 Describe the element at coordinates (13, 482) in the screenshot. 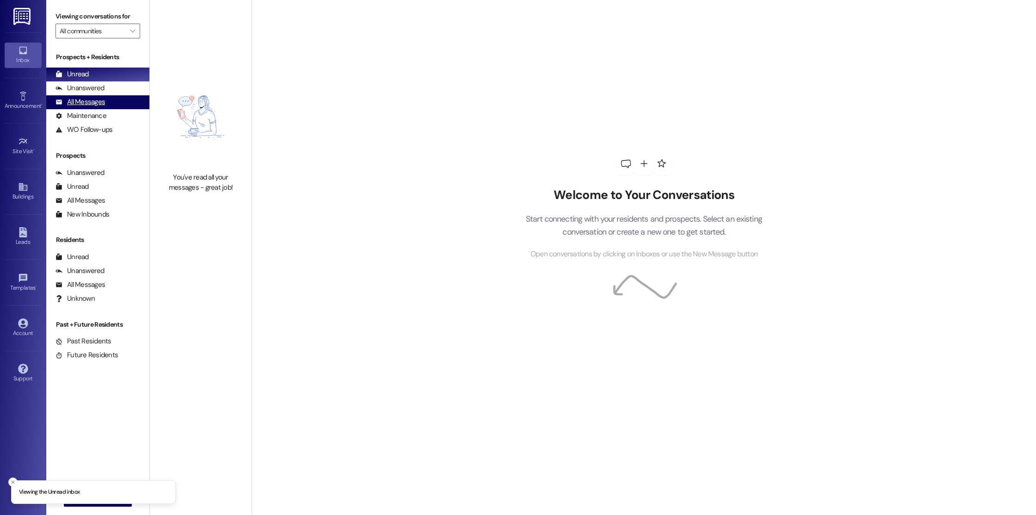

I see `button: Close toast` at that location.